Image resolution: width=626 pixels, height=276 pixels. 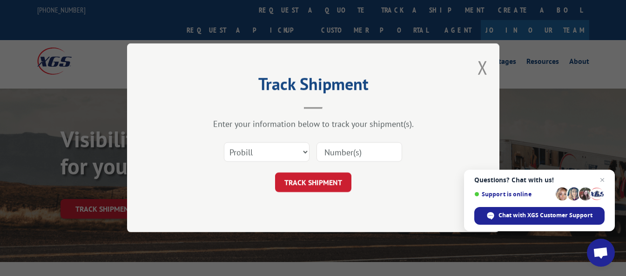 What do you see at coordinates (601, 252) in the screenshot?
I see `div: Open chat` at bounding box center [601, 252].